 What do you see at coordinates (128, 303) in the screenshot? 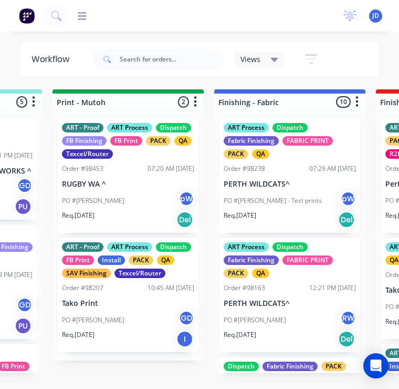
I see `p: Tako Print` at bounding box center [128, 303].